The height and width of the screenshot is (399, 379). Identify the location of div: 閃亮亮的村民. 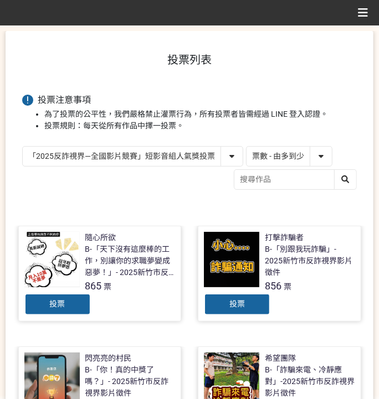
(109, 358).